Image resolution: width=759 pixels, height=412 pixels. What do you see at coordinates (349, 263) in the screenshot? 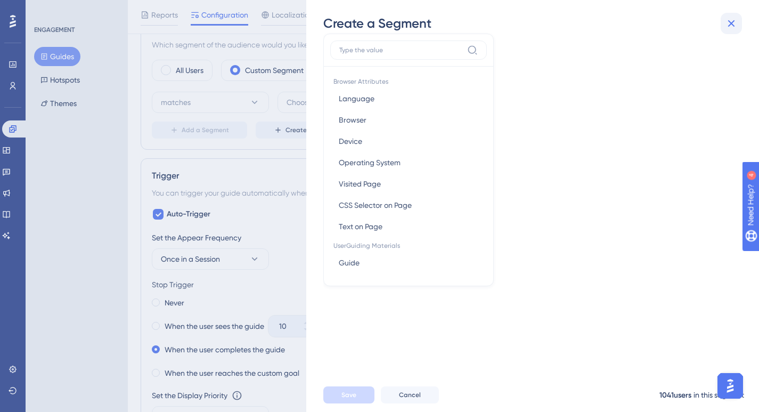
I see `span: Guide` at bounding box center [349, 263].